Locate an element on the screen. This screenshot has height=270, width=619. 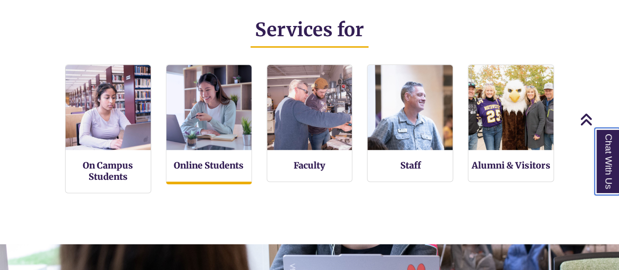
a: Online Students is located at coordinates (209, 165).